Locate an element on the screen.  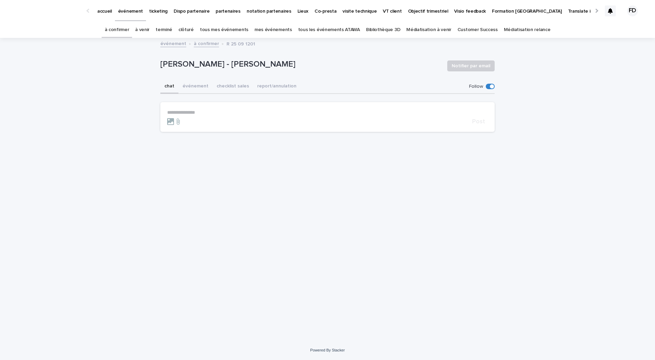
a: terminé is located at coordinates (164, 30).